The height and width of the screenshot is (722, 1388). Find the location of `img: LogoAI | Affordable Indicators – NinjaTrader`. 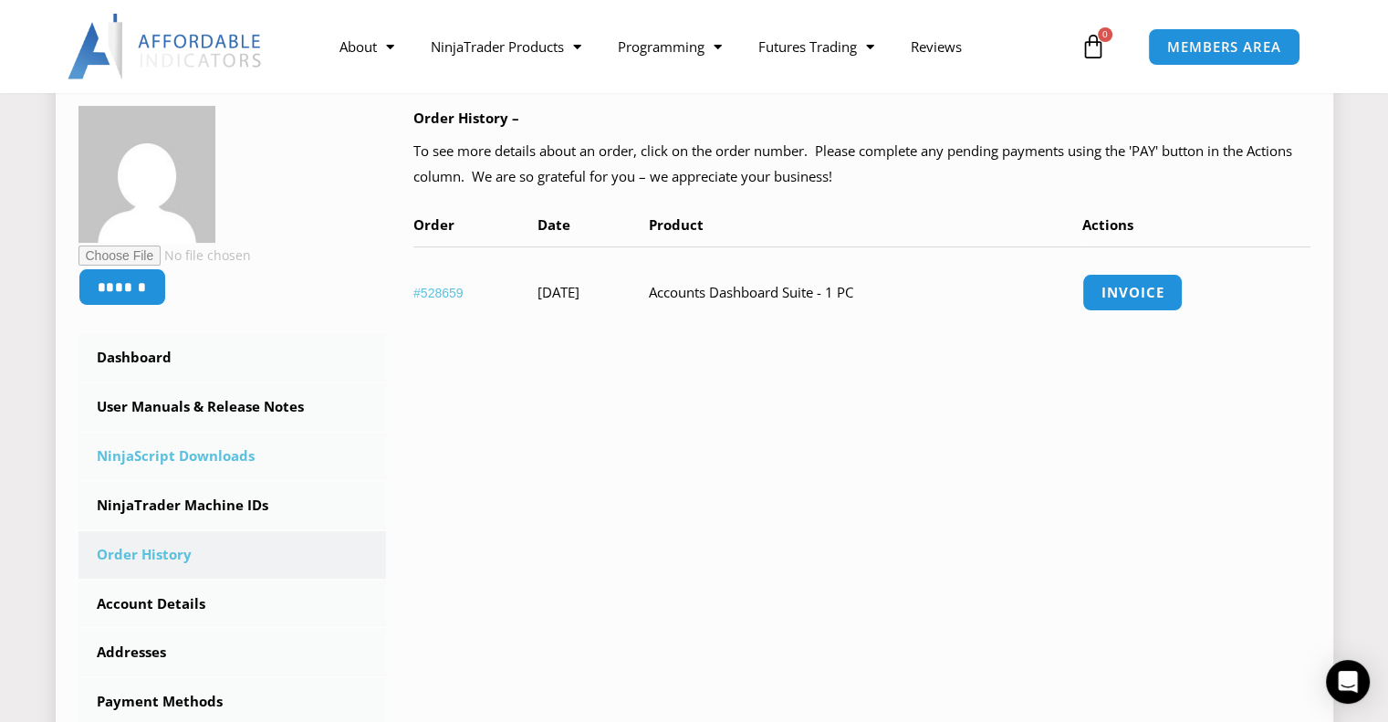

img: LogoAI | Affordable Indicators – NinjaTrader is located at coordinates (165, 47).